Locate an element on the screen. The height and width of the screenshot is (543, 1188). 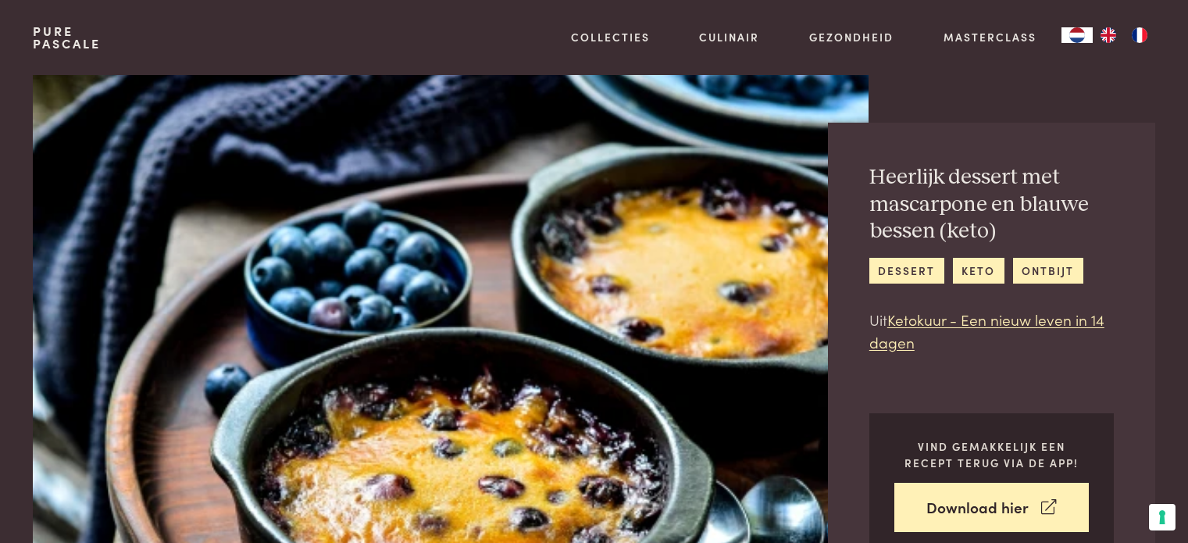
p: Vind gemakkelijk een recept terug via de app! is located at coordinates (991, 454).